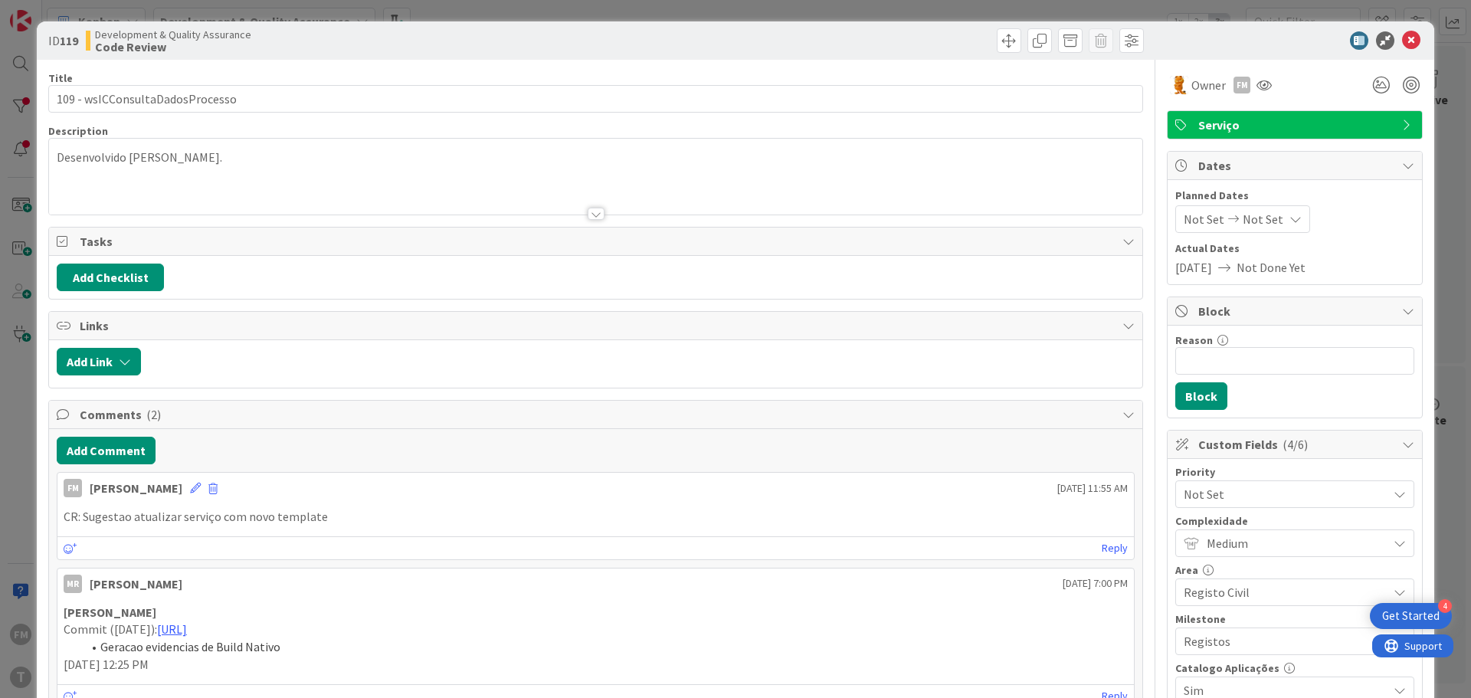 This screenshot has width=1471, height=698. I want to click on div: Get Started, so click(1411, 616).